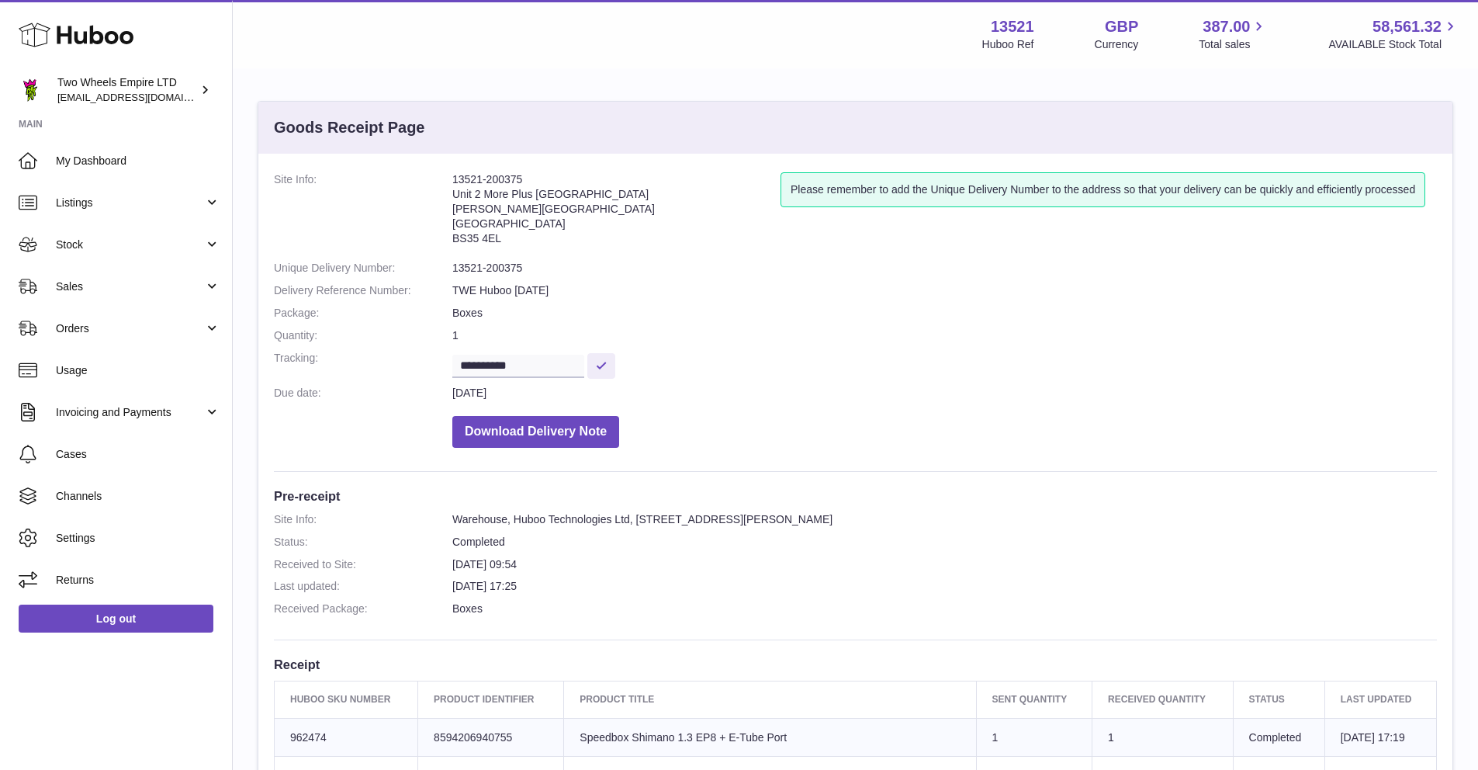 The width and height of the screenshot is (1478, 770). I want to click on h3: Receipt, so click(855, 664).